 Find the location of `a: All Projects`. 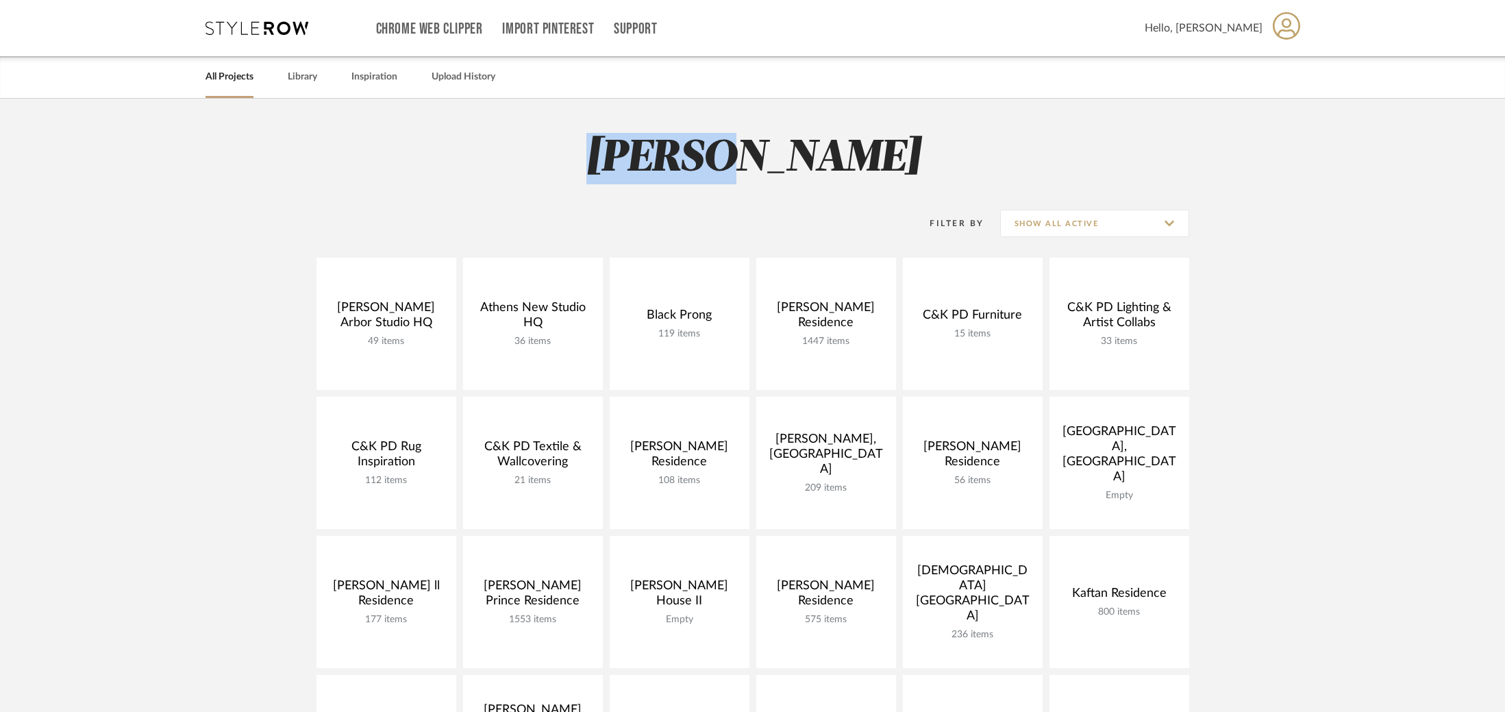

a: All Projects is located at coordinates (230, 77).